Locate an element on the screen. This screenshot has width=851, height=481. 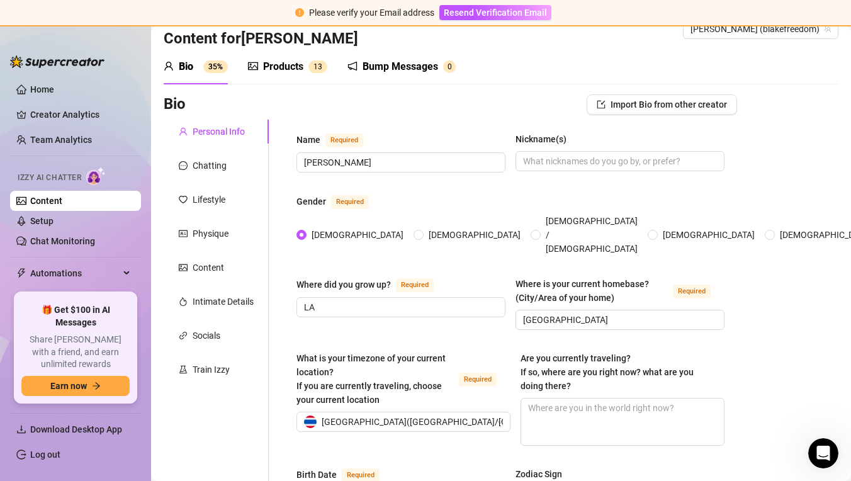
span: message is located at coordinates (183, 166).